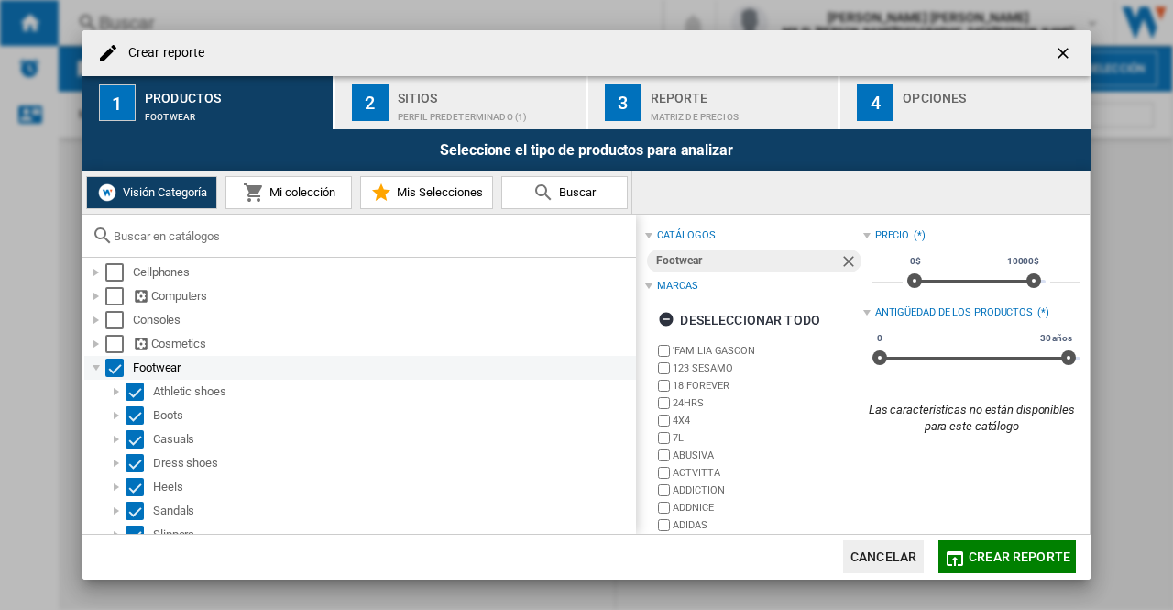 This screenshot has height=610, width=1173. What do you see at coordinates (587, 149) in the screenshot?
I see `div: Seleccione el tipo de productos para analizar` at bounding box center [587, 149].